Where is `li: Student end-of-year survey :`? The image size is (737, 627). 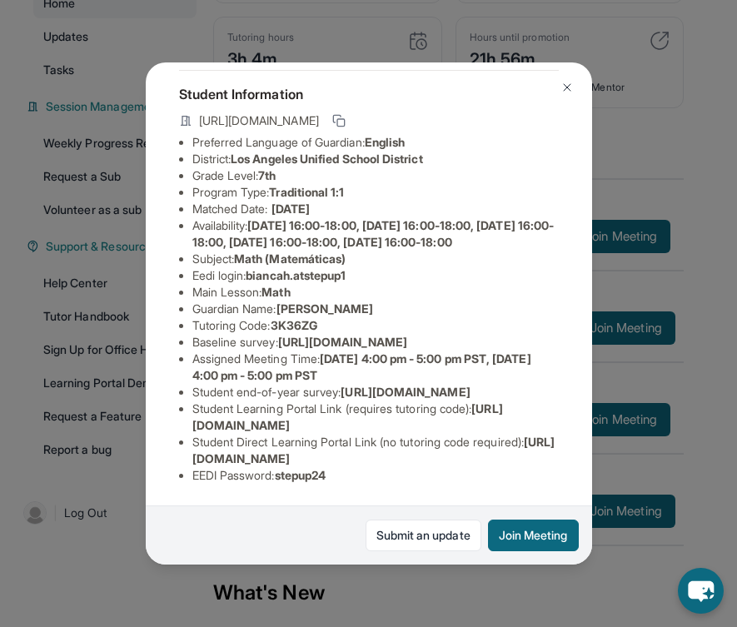 li: Student end-of-year survey : is located at coordinates (376, 392).